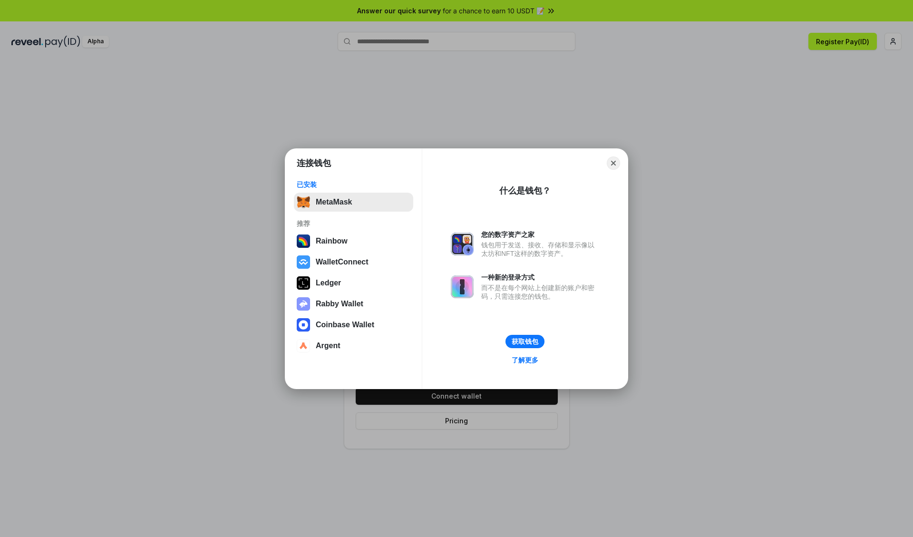 The image size is (913, 537). I want to click on button: MetaMask, so click(353, 202).